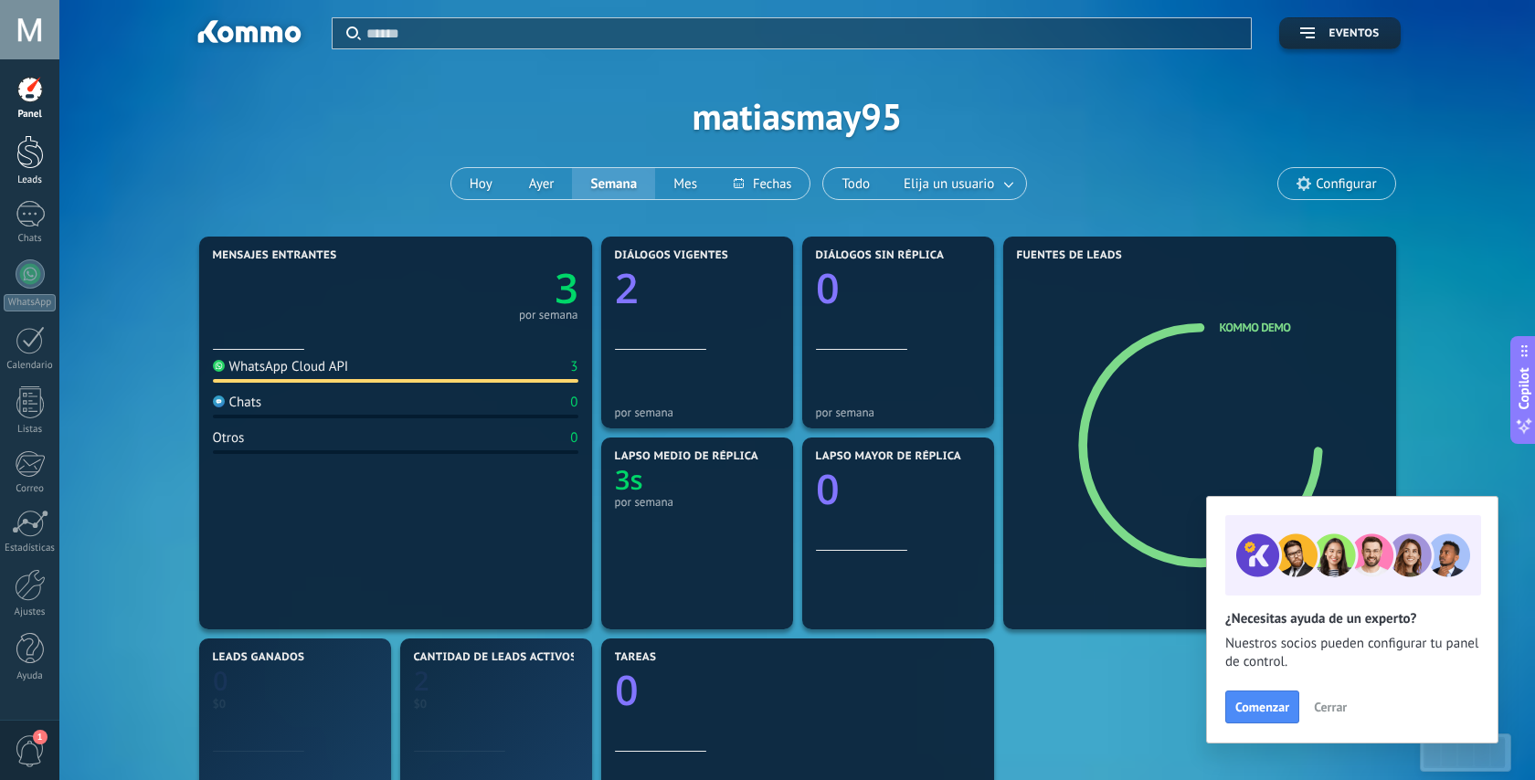 This screenshot has height=780, width=1535. I want to click on div: WhatsApp, so click(29, 302).